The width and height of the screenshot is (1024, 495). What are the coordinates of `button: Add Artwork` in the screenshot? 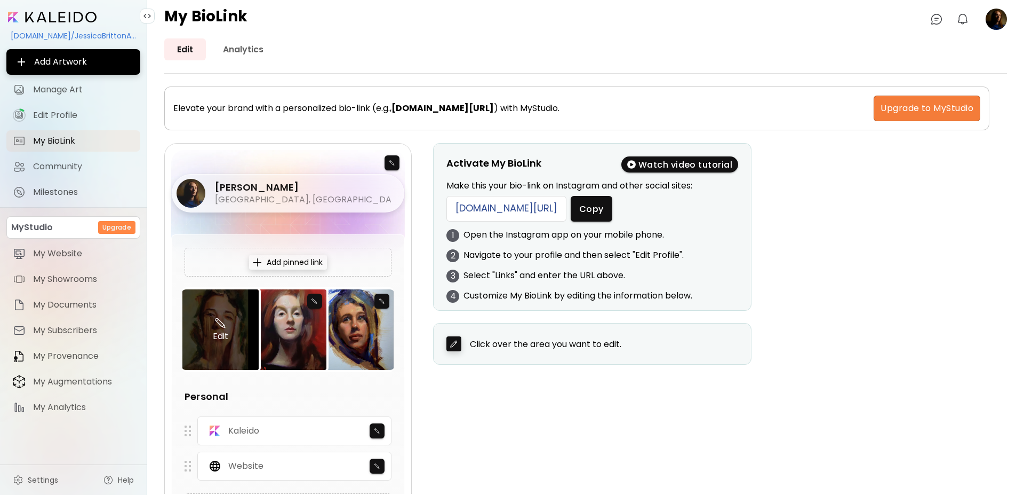 It's located at (73, 62).